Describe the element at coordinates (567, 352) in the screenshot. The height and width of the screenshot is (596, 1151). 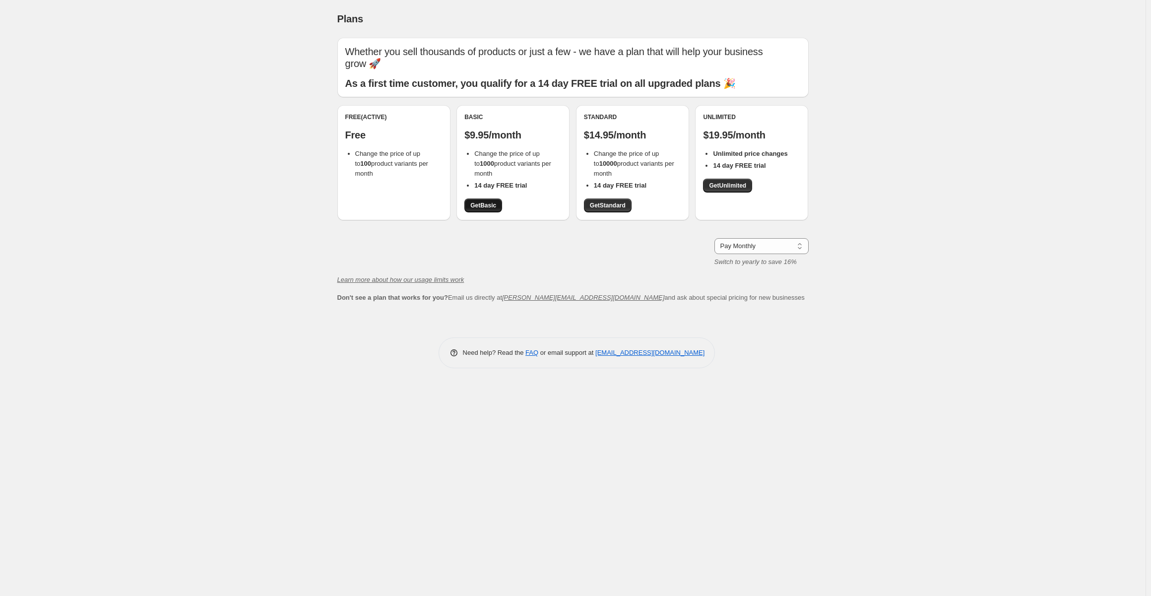
I see `span: or email support at` at that location.